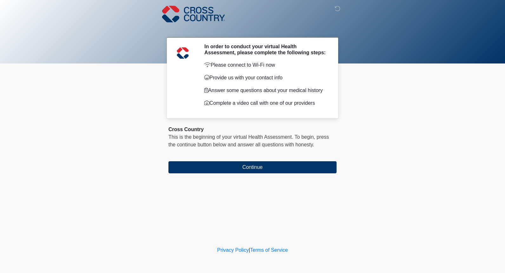 The image size is (505, 273). Describe the element at coordinates (249, 141) in the screenshot. I see `span: press the continue button below and answer all questions with honesty.` at that location.